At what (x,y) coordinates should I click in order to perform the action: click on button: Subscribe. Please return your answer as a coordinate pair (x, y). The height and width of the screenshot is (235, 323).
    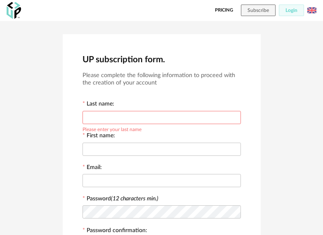
    Looking at the image, I should click on (258, 10).